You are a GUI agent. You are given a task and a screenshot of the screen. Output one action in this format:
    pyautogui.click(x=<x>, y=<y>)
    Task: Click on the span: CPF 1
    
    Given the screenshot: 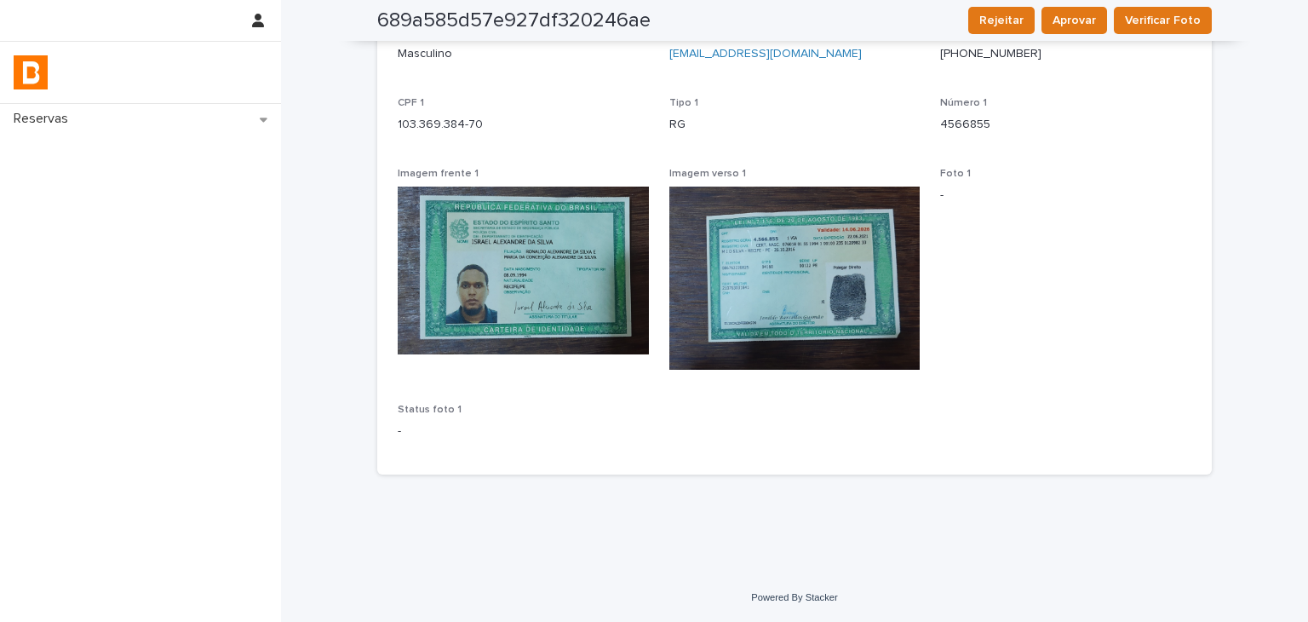 What is the action you would take?
    pyautogui.click(x=410, y=103)
    